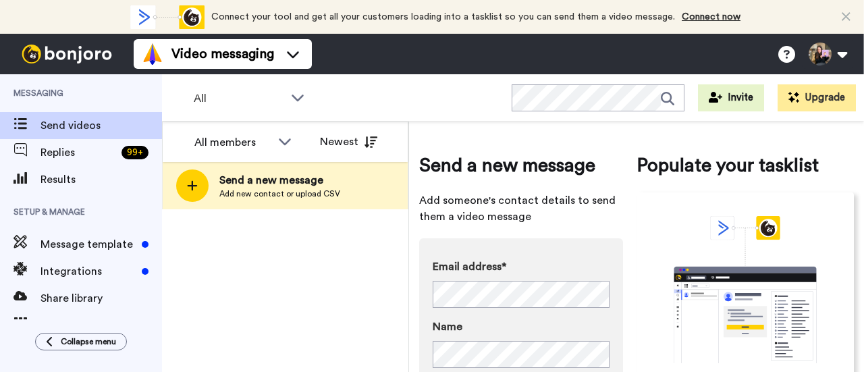 Image resolution: width=864 pixels, height=372 pixels. I want to click on button: Upgrade, so click(817, 98).